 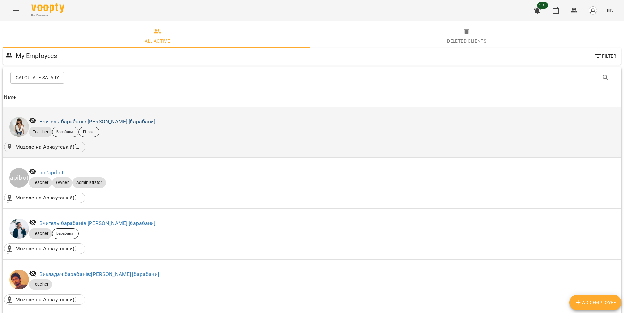 What do you see at coordinates (36, 56) in the screenshot?
I see `h6: My Employees` at bounding box center [36, 56].